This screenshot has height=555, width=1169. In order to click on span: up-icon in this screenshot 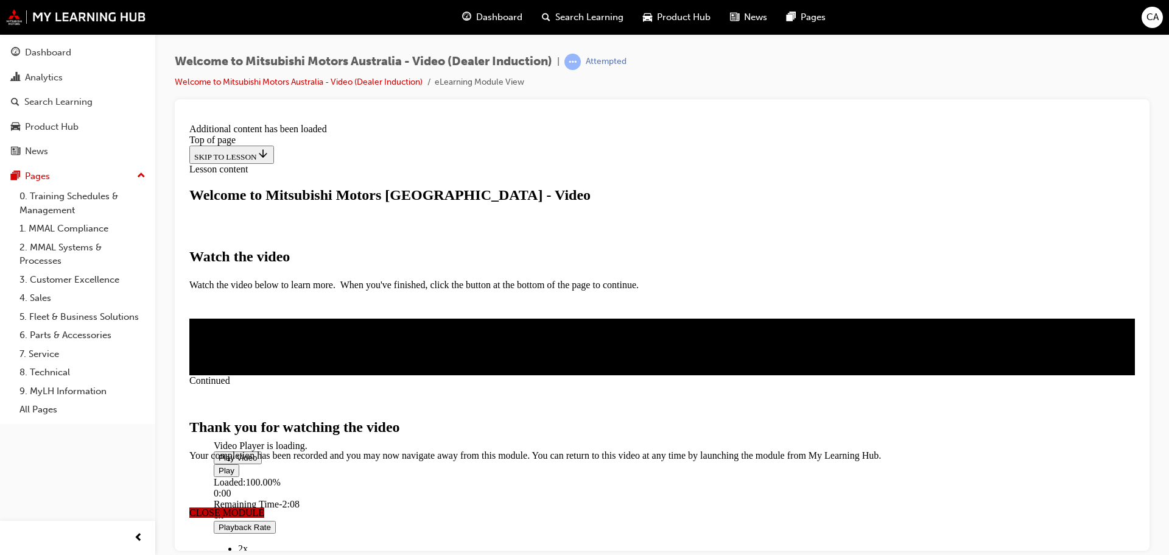, I will do `click(141, 176)`.